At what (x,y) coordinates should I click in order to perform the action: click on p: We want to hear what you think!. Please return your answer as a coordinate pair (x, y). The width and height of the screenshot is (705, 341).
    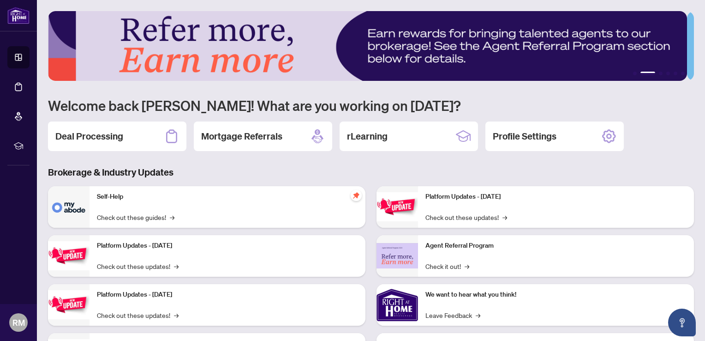
    Looking at the image, I should click on (556, 295).